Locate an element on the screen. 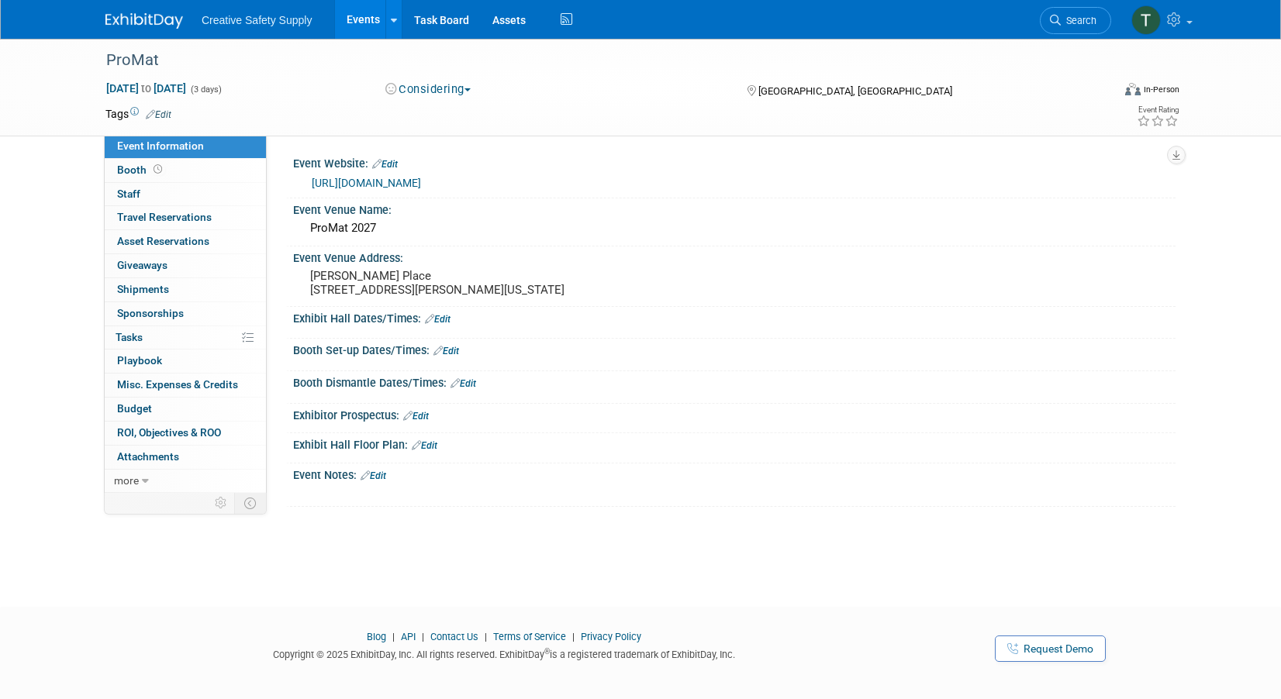 The image size is (1281, 699). div: Booth Dismantle Dates/Times: is located at coordinates (734, 382).